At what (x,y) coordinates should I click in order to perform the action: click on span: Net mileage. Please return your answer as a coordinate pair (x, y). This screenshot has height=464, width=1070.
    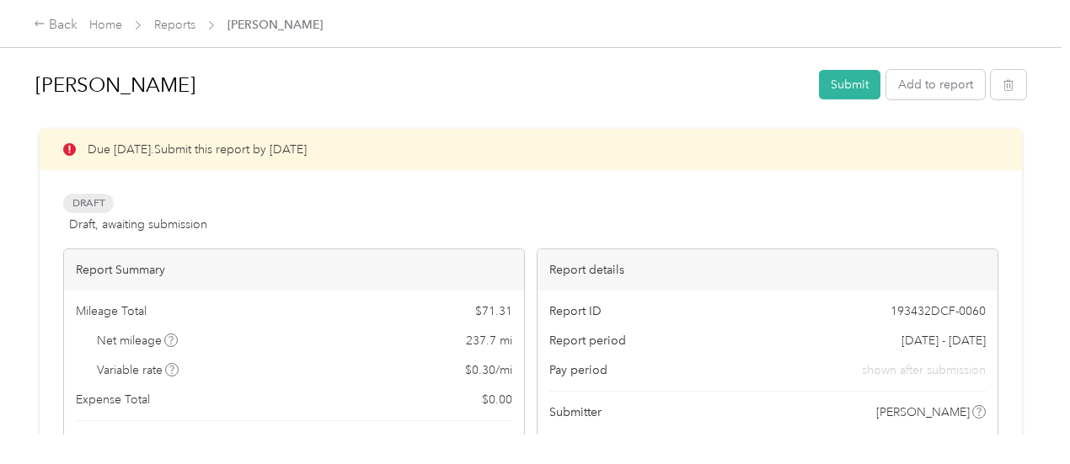
    Looking at the image, I should click on (137, 340).